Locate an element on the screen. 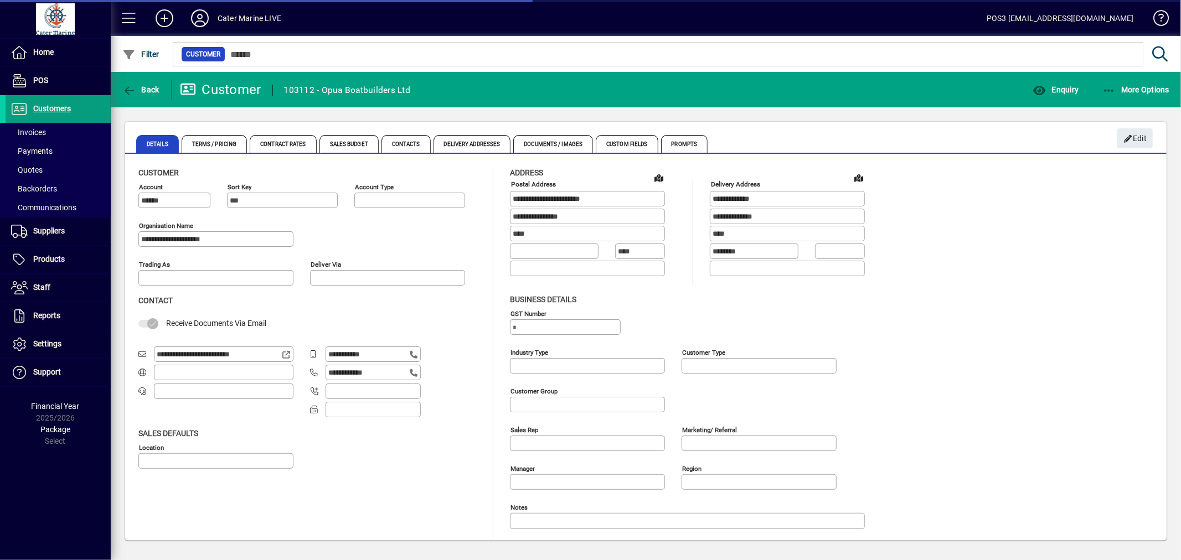  span: Back is located at coordinates (141, 90).